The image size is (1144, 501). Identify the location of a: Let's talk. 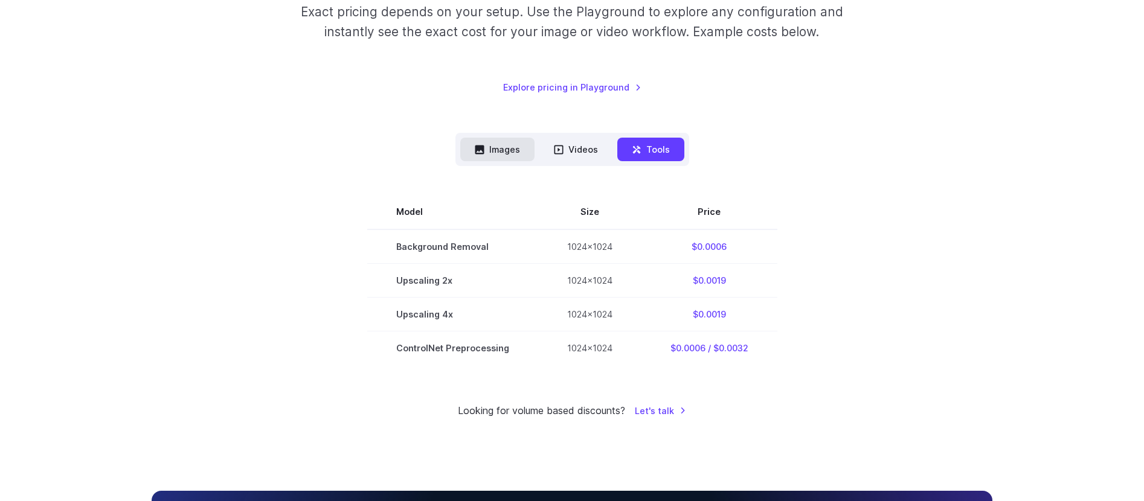
(660, 411).